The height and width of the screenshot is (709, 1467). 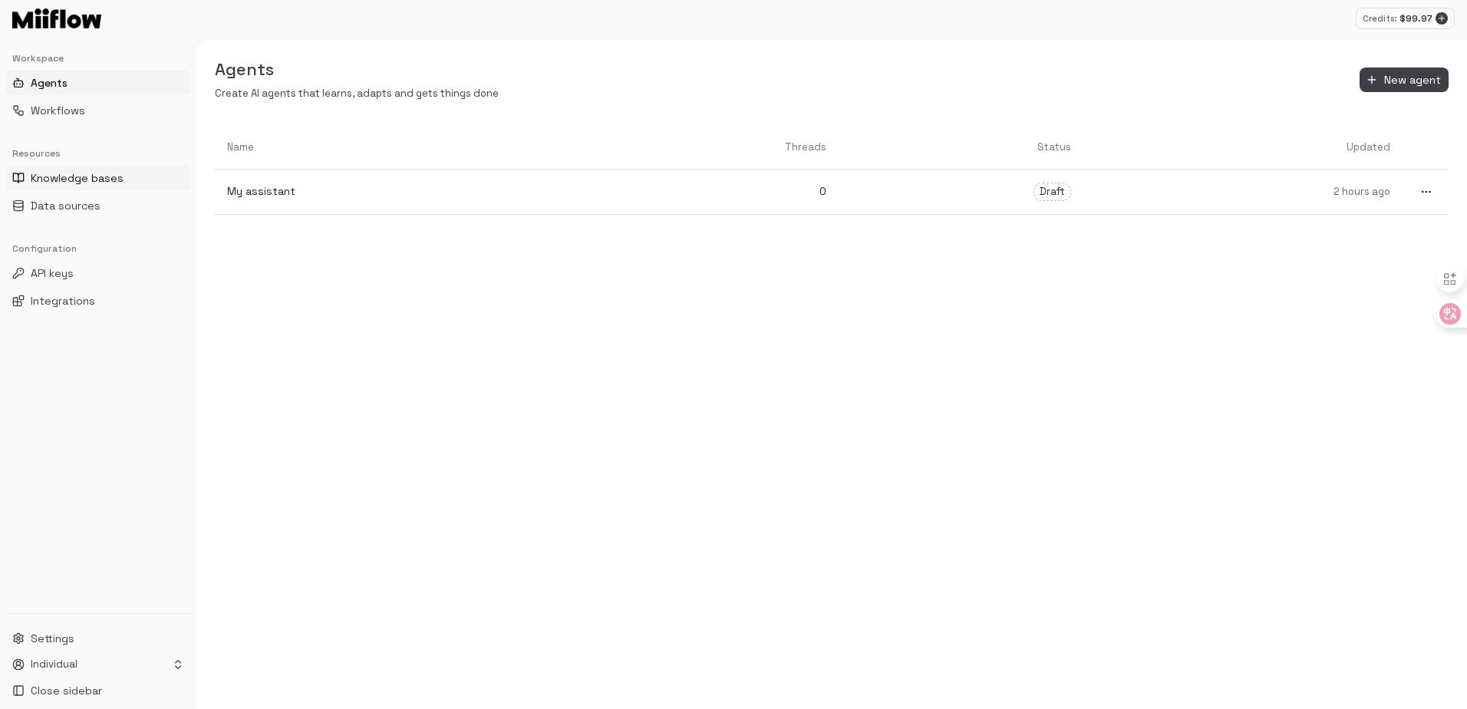 What do you see at coordinates (98, 58) in the screenshot?
I see `div: Workspace` at bounding box center [98, 58].